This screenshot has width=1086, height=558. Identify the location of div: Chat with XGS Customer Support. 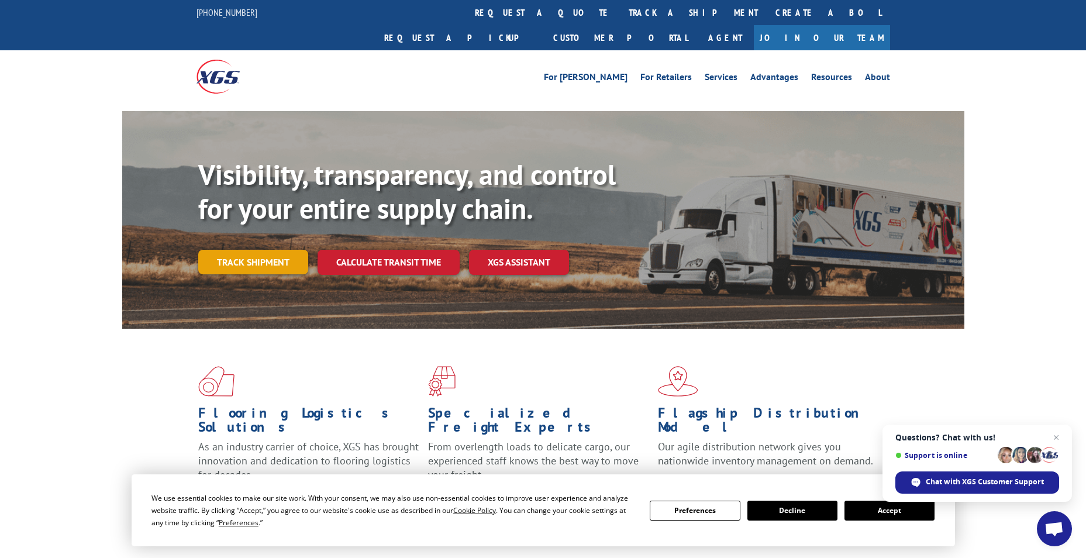
(977, 482).